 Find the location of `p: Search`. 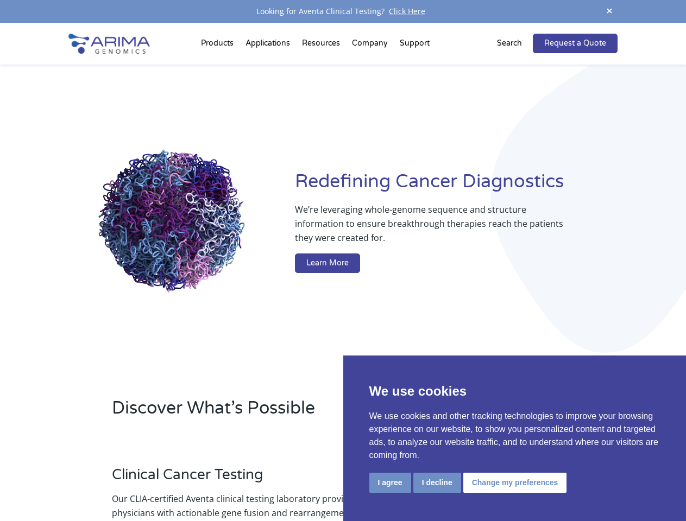

p: Search is located at coordinates (509, 43).